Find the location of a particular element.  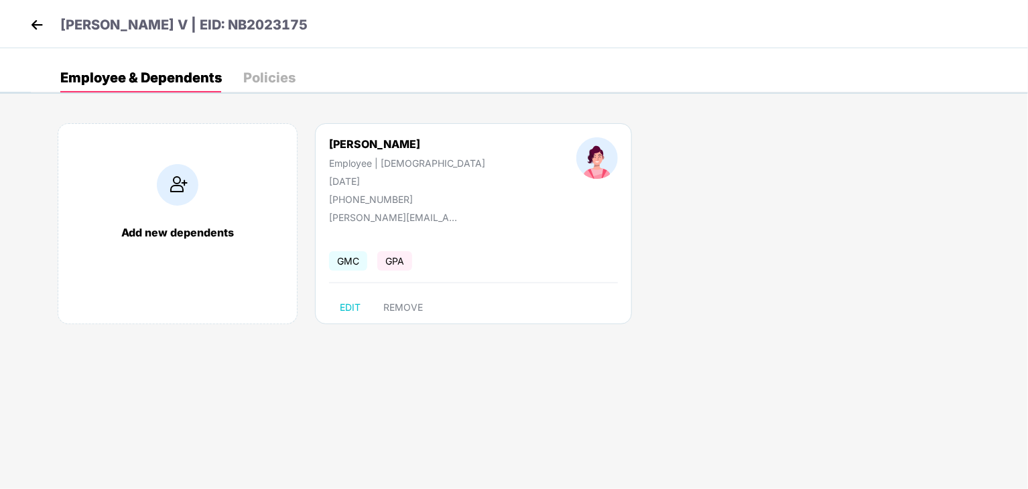

span: GMC is located at coordinates (348, 261).